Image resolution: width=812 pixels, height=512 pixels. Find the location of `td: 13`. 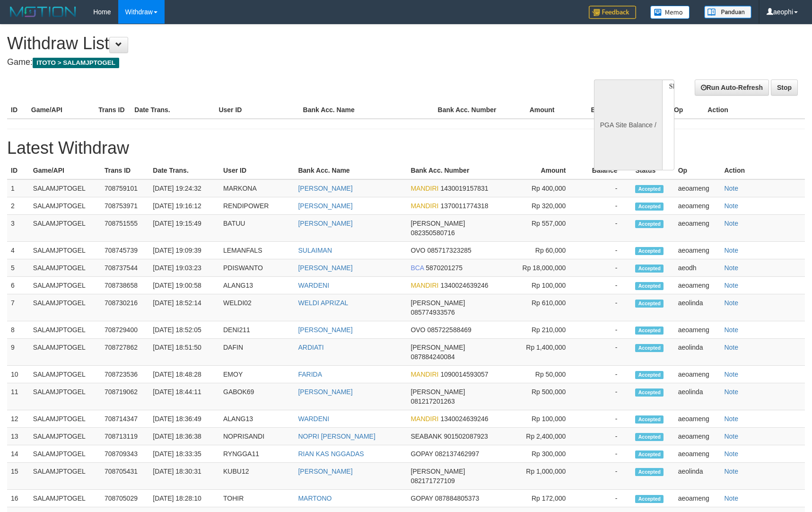

td: 13 is located at coordinates (18, 436).